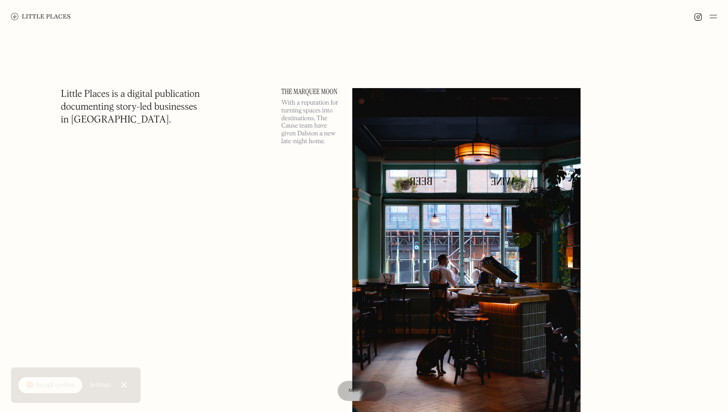 This screenshot has width=728, height=412. I want to click on a: The Marquee Moon, so click(311, 92).